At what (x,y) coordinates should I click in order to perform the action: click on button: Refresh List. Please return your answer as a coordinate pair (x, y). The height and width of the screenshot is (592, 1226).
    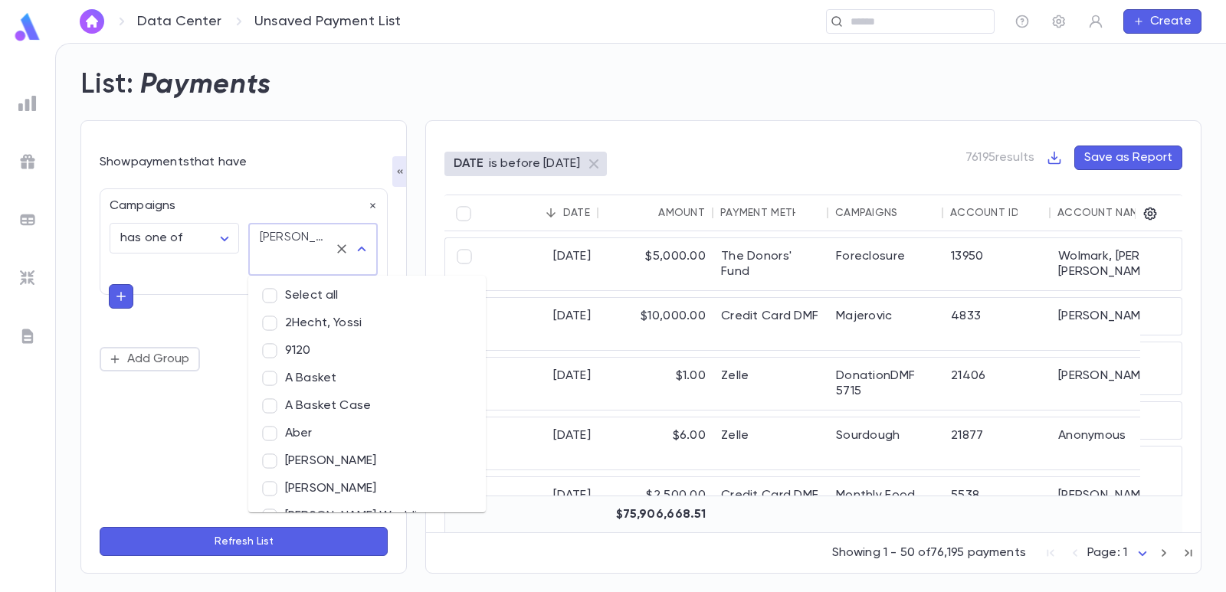
    Looking at the image, I should click on (244, 542).